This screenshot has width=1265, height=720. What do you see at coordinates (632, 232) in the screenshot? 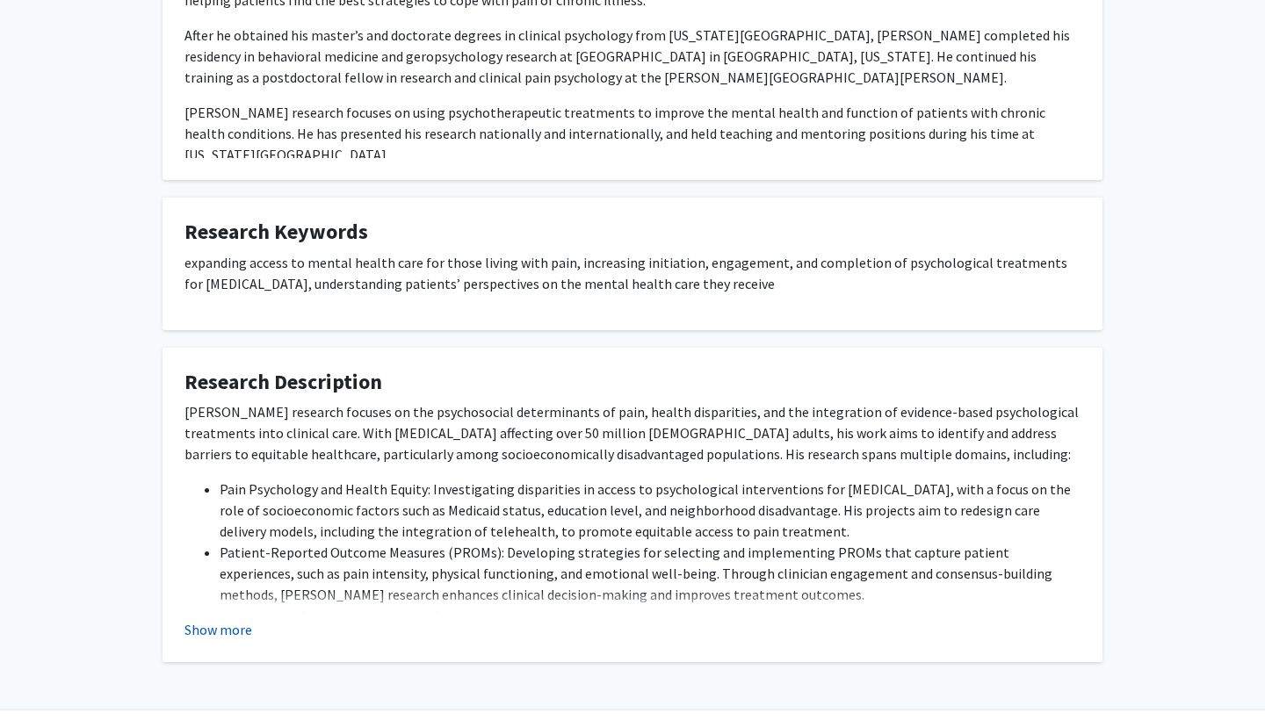
I see `h4: Research Keywords` at bounding box center [632, 232].